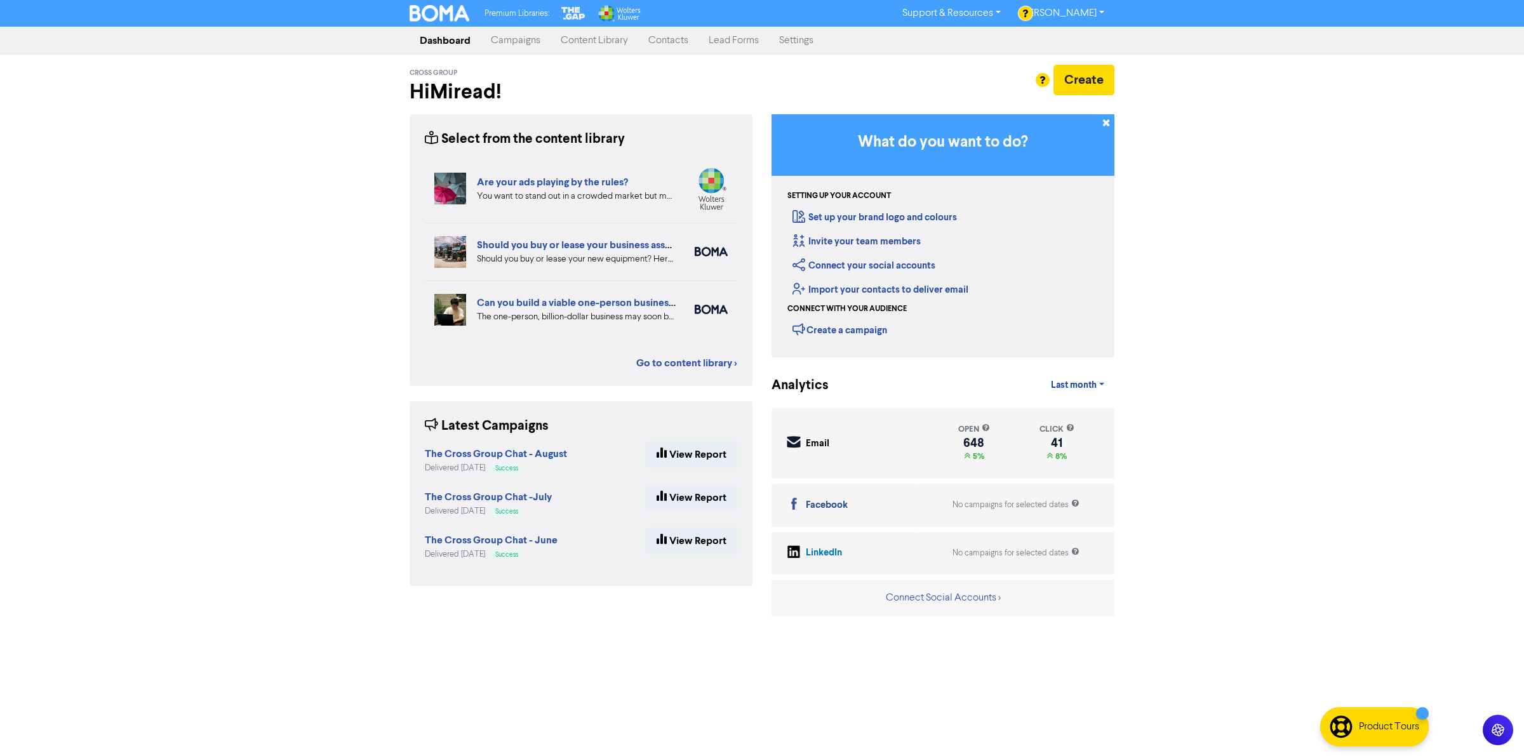 This screenshot has height=756, width=1524. I want to click on div: Should you buy or lease your new equipment? Here are some pros and cons of each. We also can revi..., so click(576, 259).